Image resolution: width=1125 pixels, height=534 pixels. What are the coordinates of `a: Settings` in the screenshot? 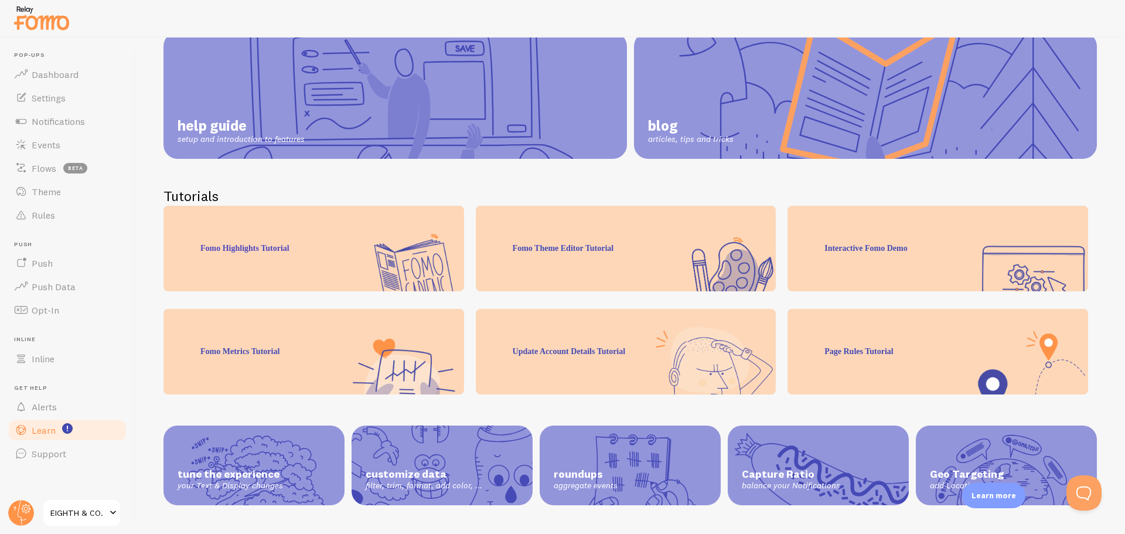 It's located at (67, 98).